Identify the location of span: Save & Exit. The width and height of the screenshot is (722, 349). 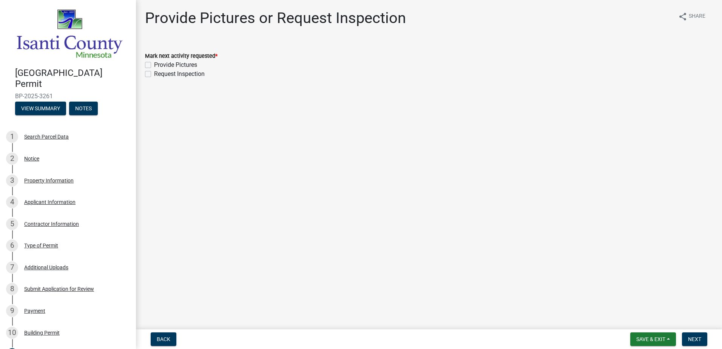
(651, 339).